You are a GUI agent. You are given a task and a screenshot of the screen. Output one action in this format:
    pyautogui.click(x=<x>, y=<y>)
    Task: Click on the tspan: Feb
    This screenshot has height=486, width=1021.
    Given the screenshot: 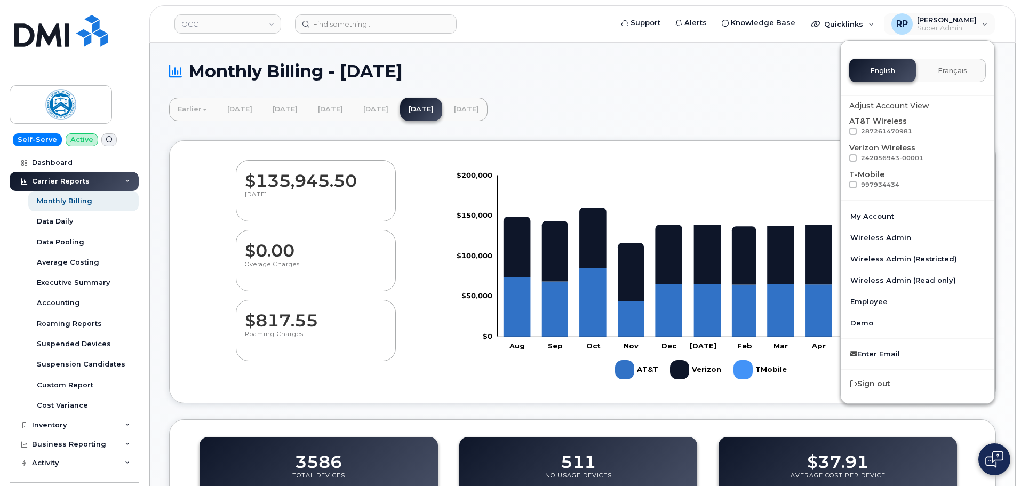 What is the action you would take?
    pyautogui.click(x=745, y=345)
    